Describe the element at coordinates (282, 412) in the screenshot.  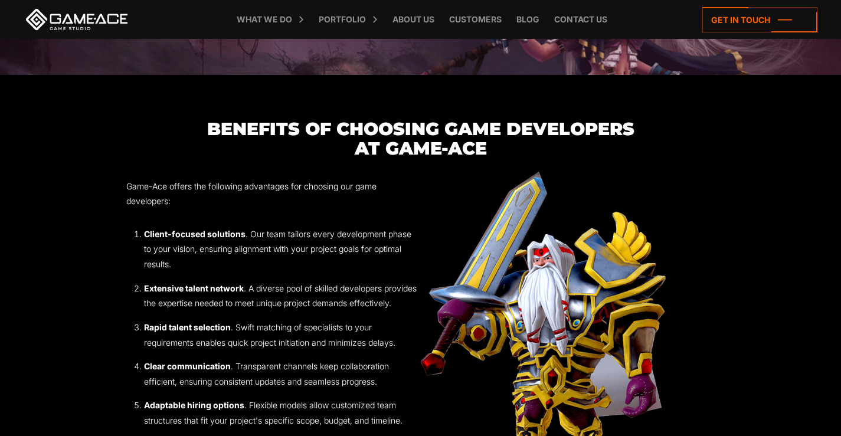
I see `li: . Flexible models allow customized team structures that fit your project's specific scope, budget...` at that location.